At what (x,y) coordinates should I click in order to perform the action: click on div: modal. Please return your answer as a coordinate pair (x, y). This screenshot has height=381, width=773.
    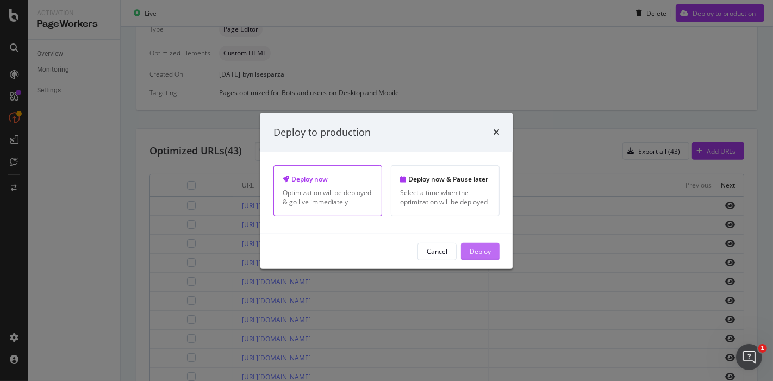
    Looking at the image, I should click on (386, 190).